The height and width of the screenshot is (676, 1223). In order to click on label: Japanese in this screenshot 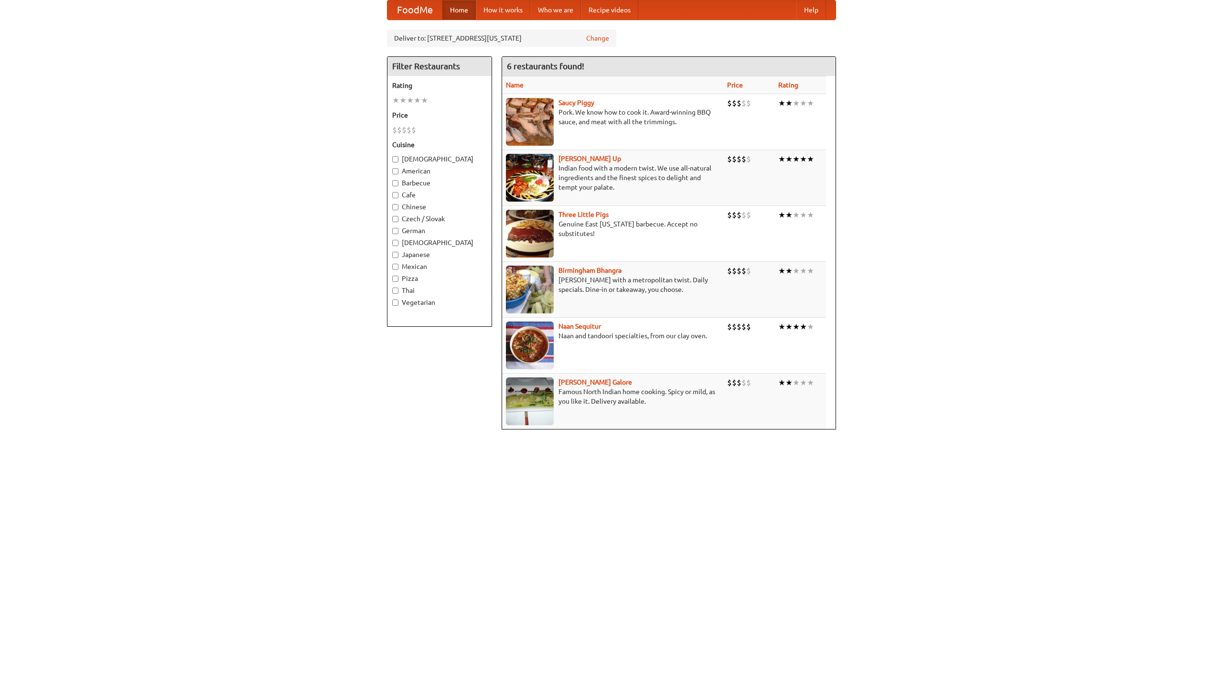, I will do `click(439, 255)`.